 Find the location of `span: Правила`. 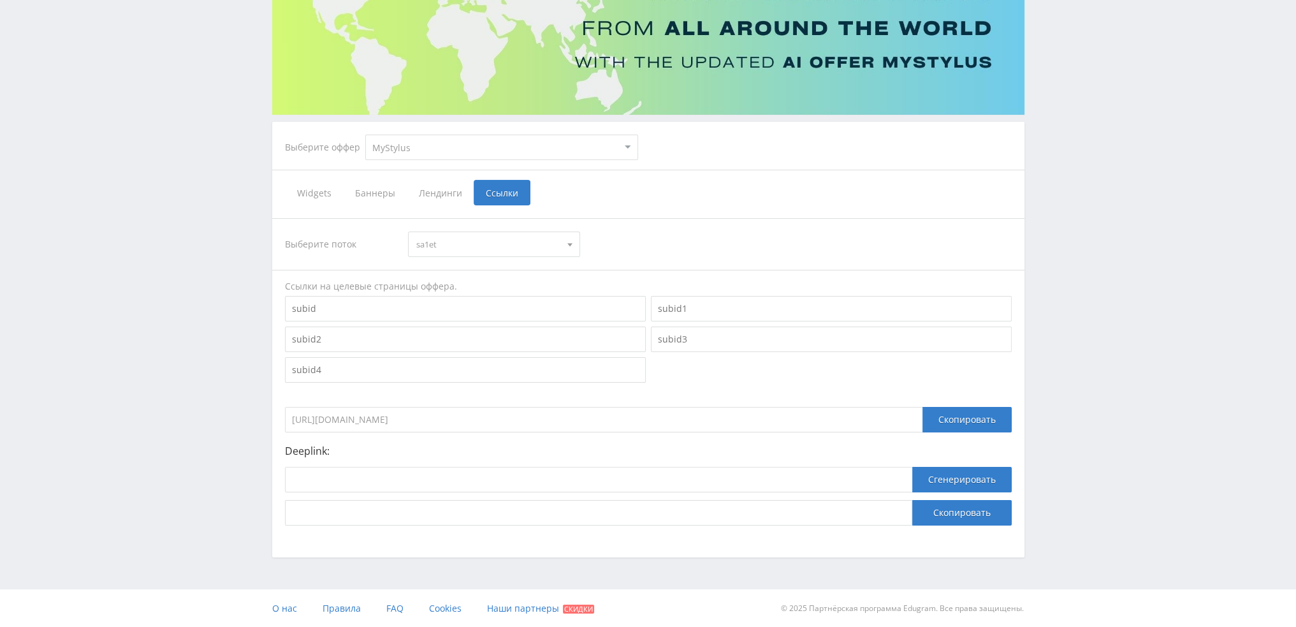

span: Правила is located at coordinates (342, 608).